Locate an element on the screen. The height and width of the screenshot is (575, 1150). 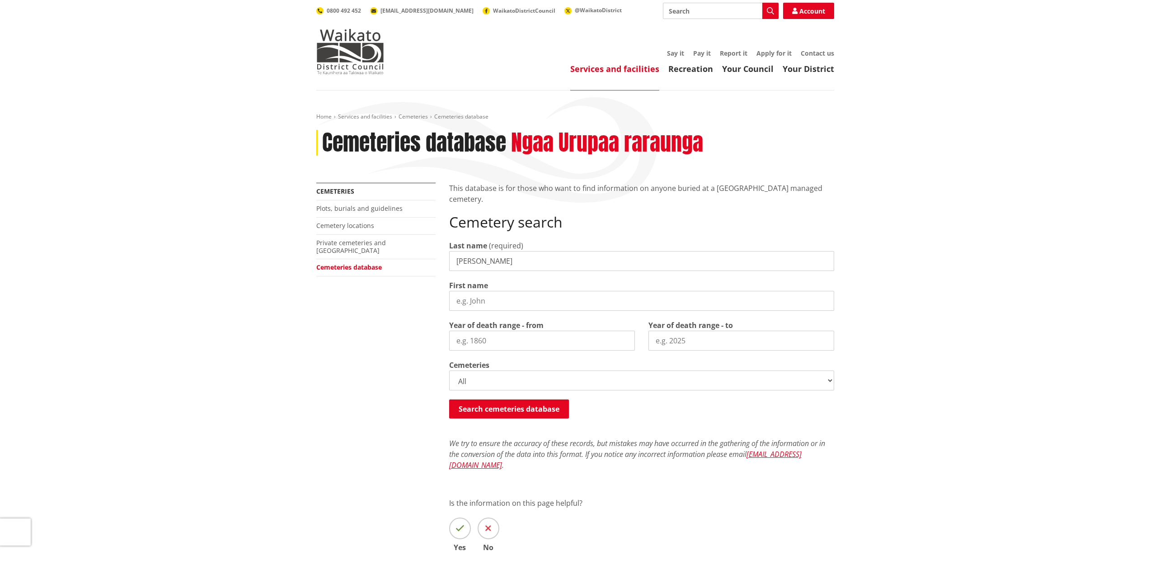
label: Year of death range - from is located at coordinates (496, 325).